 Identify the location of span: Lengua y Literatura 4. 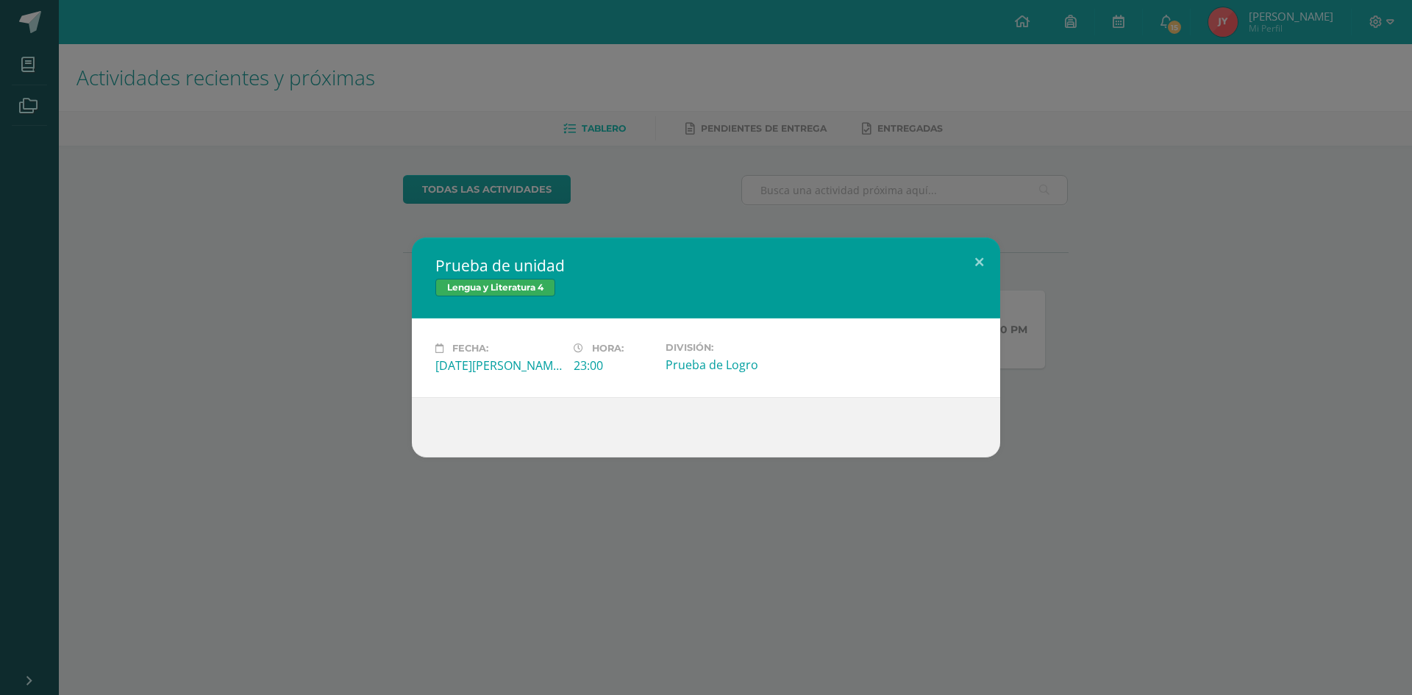
(495, 288).